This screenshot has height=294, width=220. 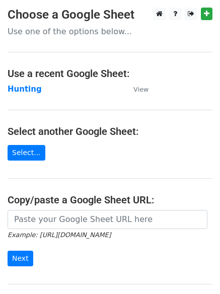 I want to click on h3: Choose a Google Sheet, so click(x=110, y=15).